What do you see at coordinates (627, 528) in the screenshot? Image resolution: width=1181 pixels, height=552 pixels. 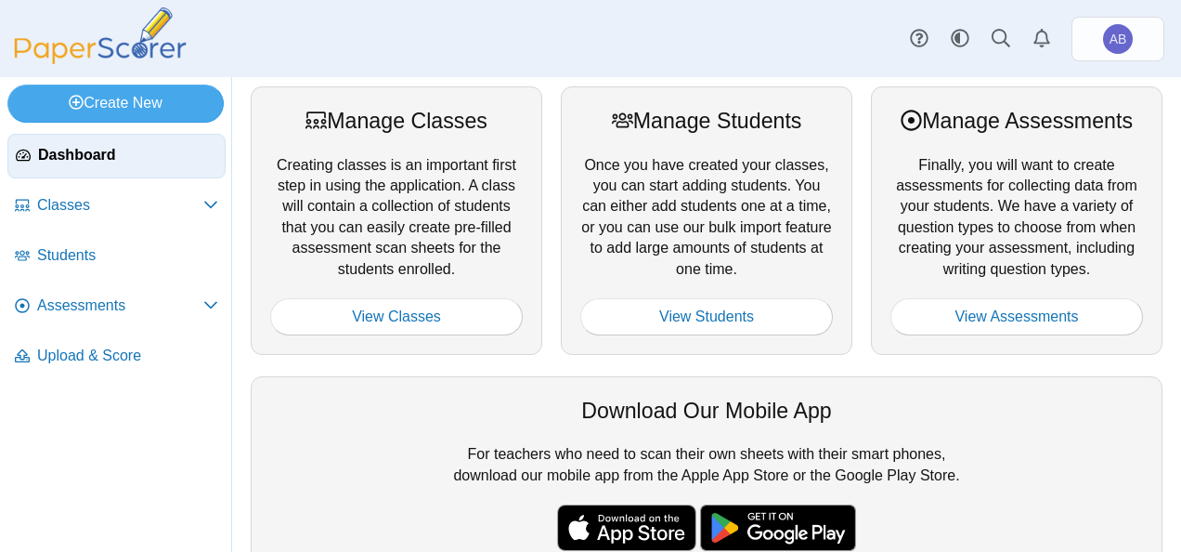 I see `img: apple-store-badge.svg` at bounding box center [627, 528].